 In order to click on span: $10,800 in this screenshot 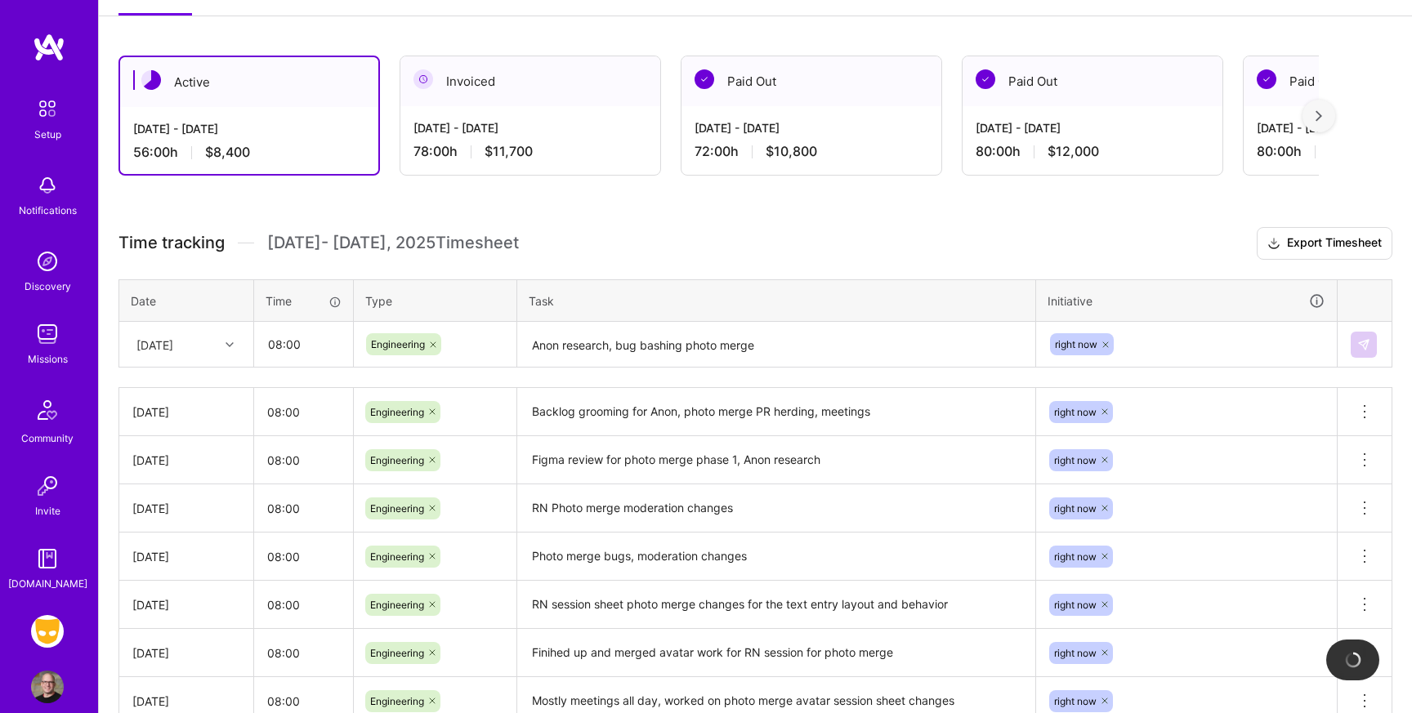, I will do `click(791, 151)`.